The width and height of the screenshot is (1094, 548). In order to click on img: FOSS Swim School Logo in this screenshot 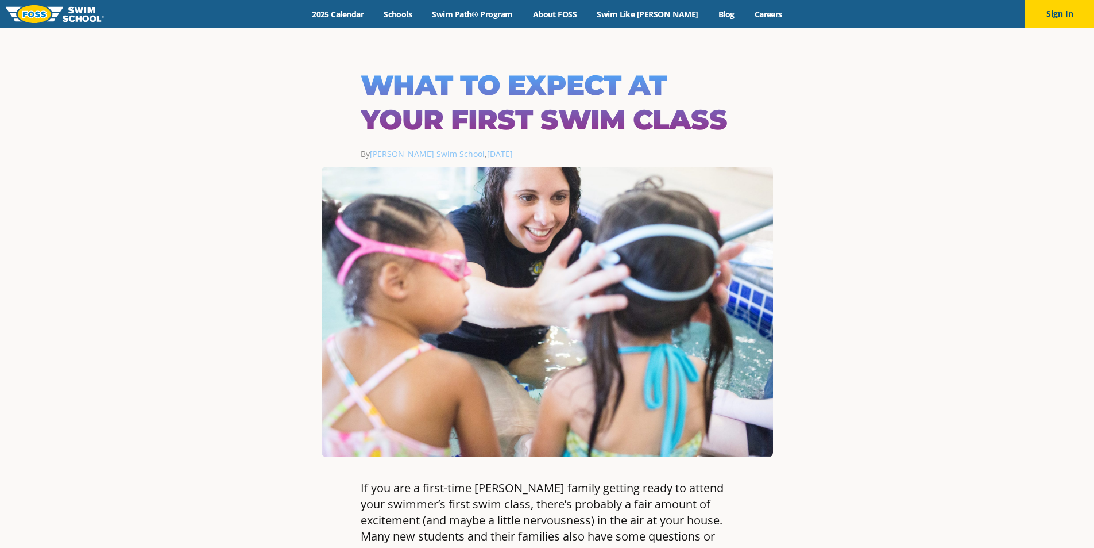, I will do `click(55, 14)`.